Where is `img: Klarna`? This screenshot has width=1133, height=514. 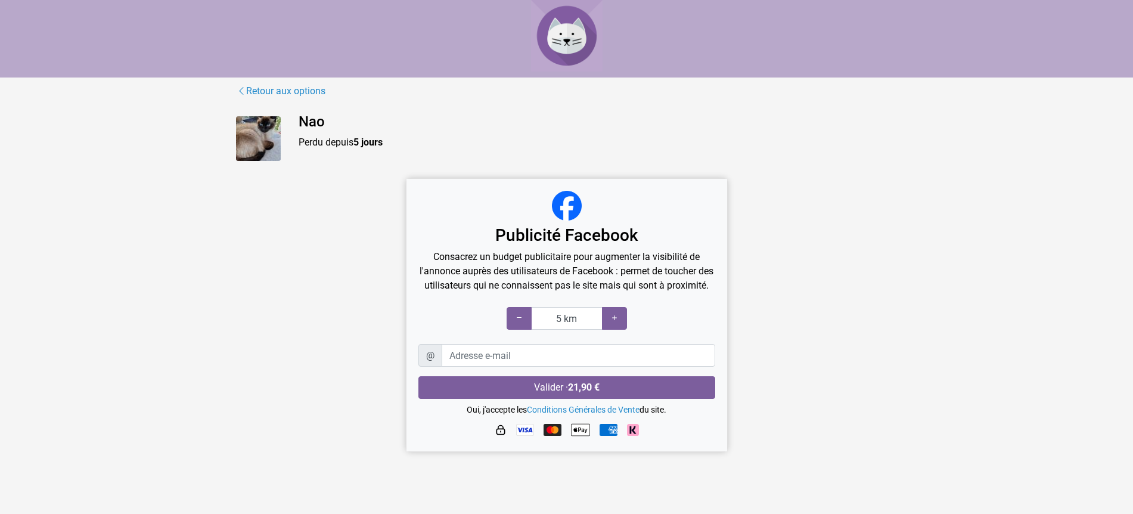
img: Klarna is located at coordinates (633, 430).